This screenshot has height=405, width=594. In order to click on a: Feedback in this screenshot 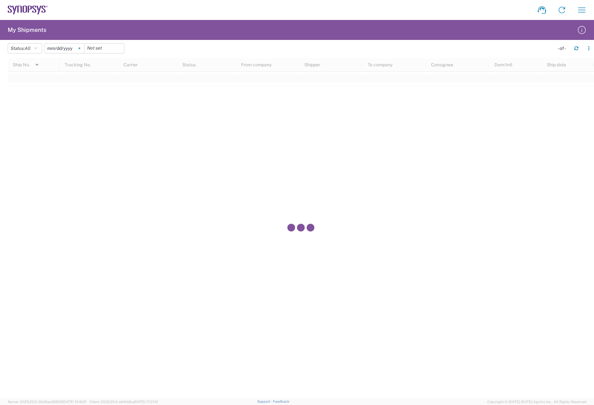, I will do `click(281, 401)`.